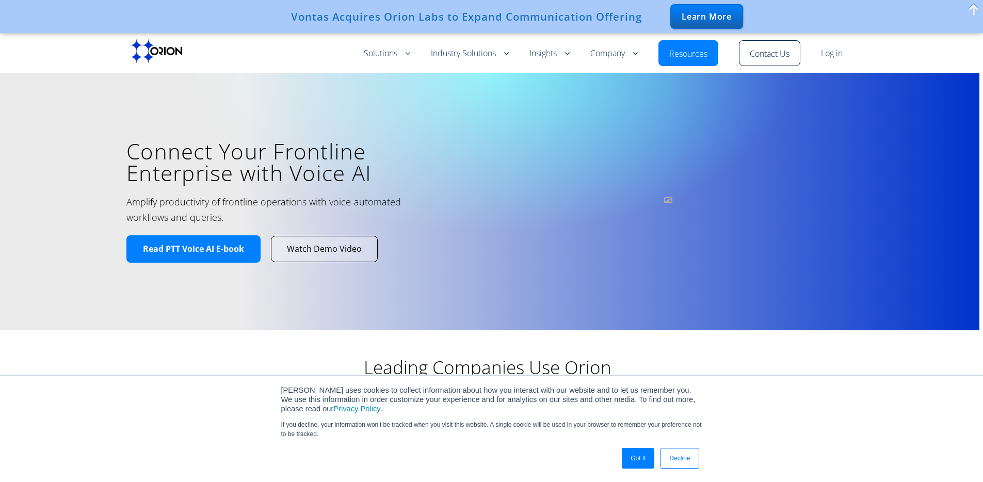 The image size is (983, 482). I want to click on h2: Amplify productivity of frontline operations with voice-automated workflows and queries., so click(281, 210).